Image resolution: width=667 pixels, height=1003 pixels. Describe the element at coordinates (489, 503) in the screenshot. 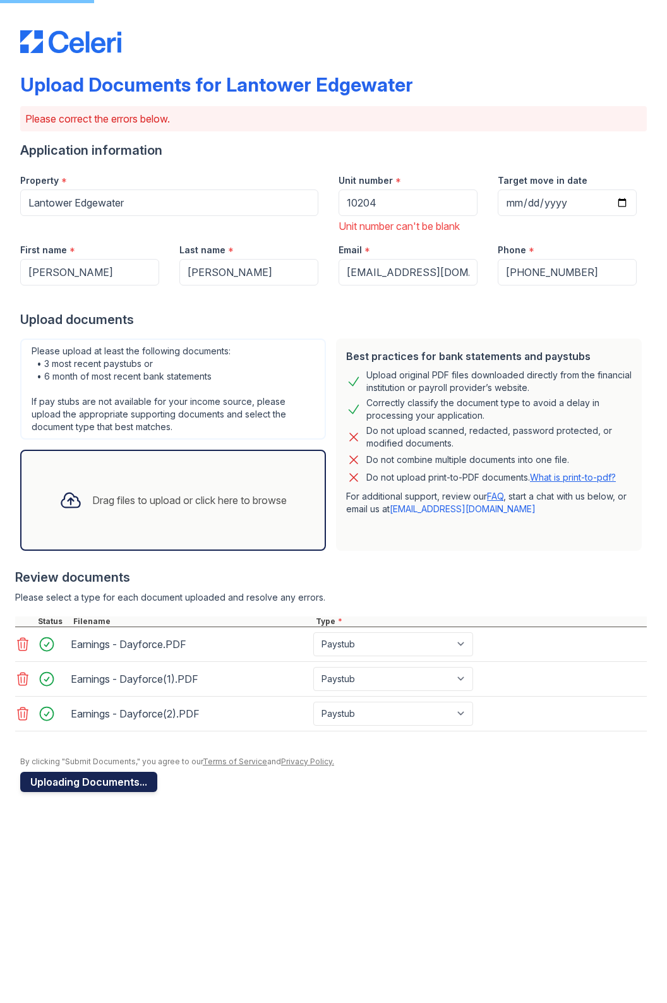

I see `p: For additional support, review our , start a chat with us below, or email us at` at that location.